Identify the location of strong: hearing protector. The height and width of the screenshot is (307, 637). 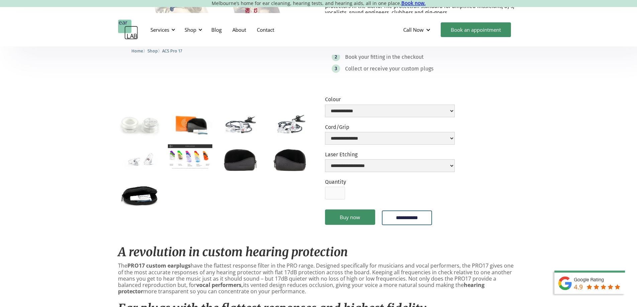
(301, 288).